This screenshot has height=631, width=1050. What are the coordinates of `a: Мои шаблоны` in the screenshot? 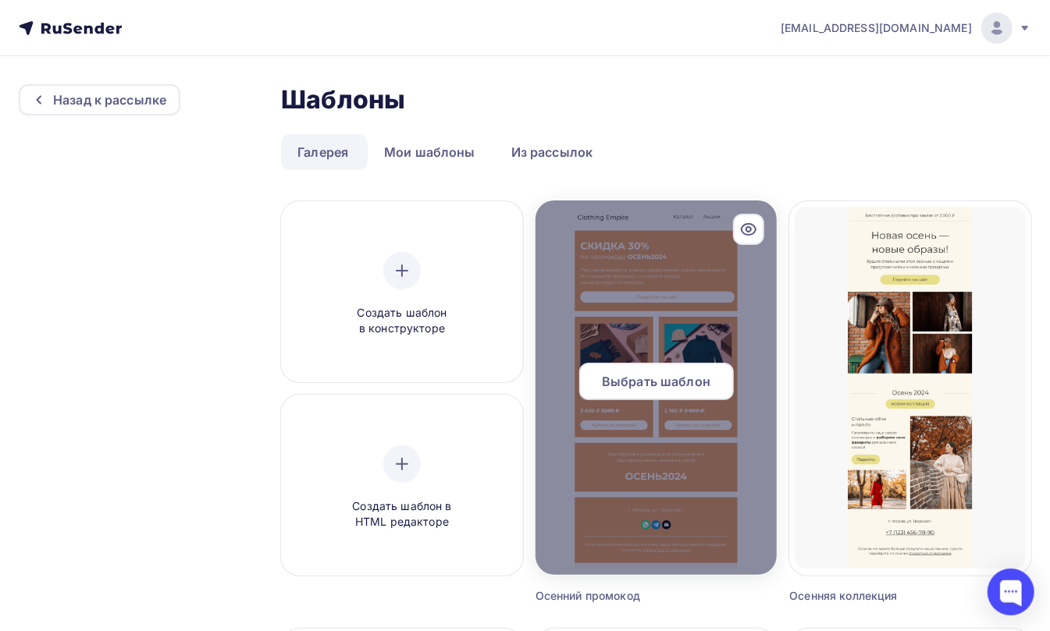 It's located at (429, 152).